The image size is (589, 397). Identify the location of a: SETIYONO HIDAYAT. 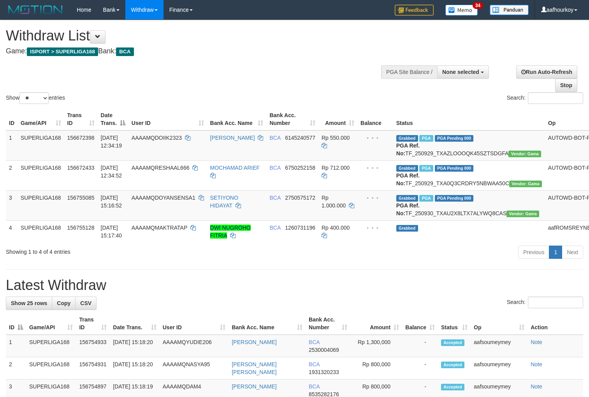
(224, 202).